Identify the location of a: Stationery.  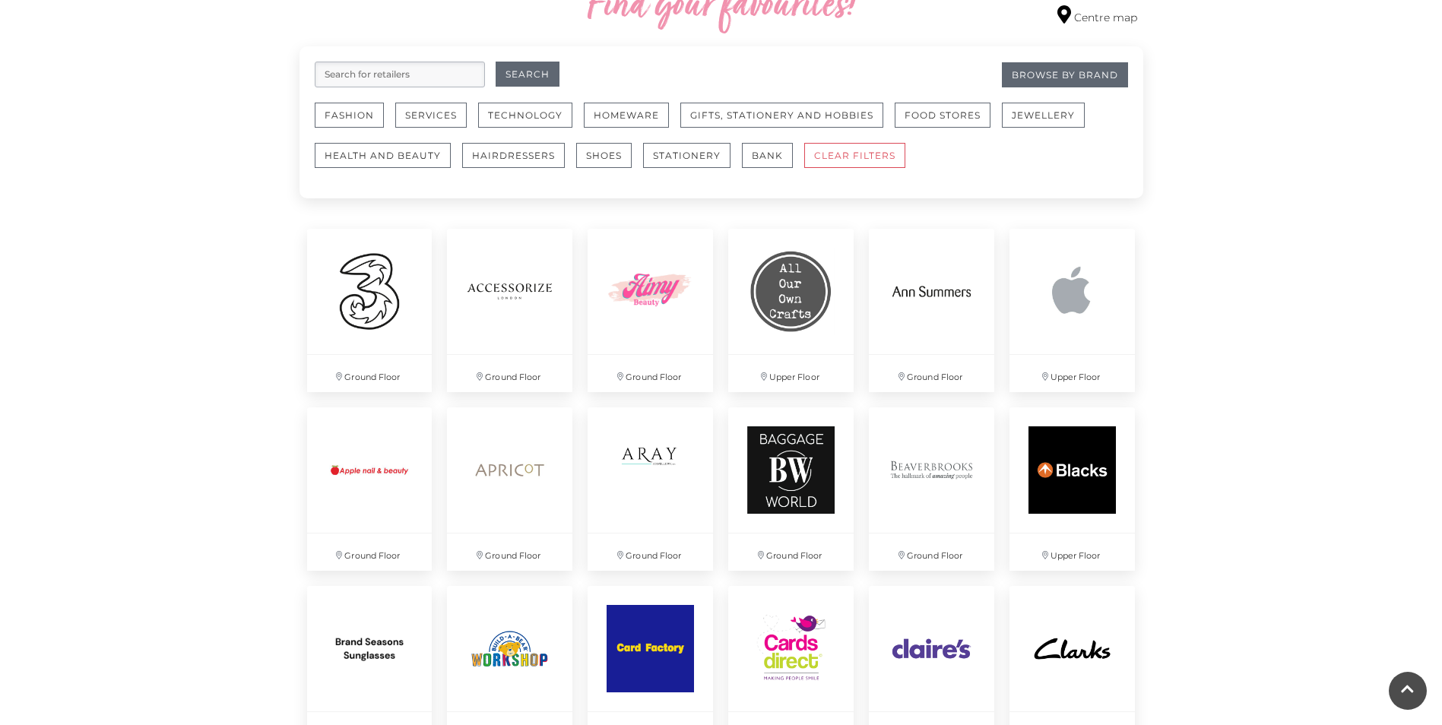
(692, 163).